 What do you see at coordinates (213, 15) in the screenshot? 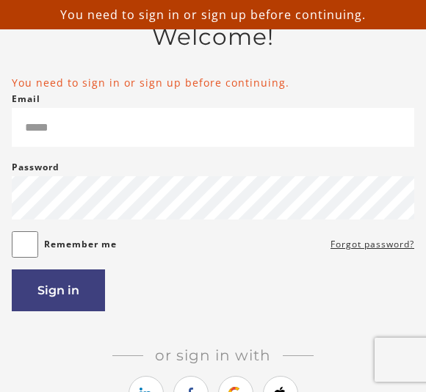
I see `p: You need to sign in or sign up before continuing.` at bounding box center [213, 15].